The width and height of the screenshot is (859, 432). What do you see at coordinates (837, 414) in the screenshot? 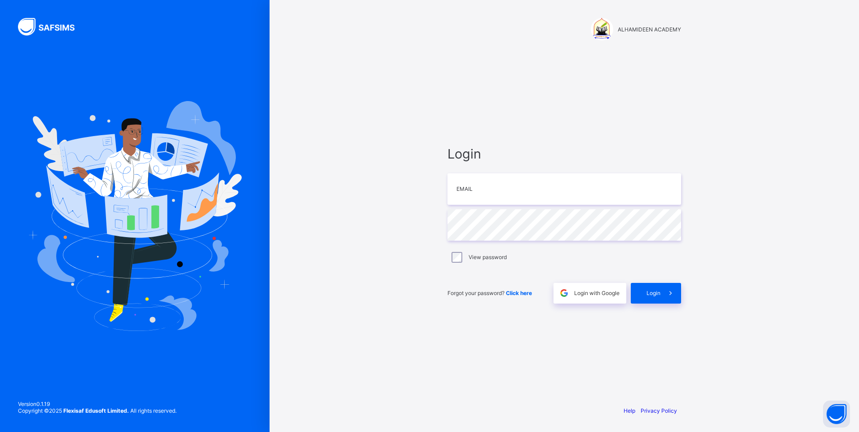
I see `button: Open asap` at bounding box center [837, 414].